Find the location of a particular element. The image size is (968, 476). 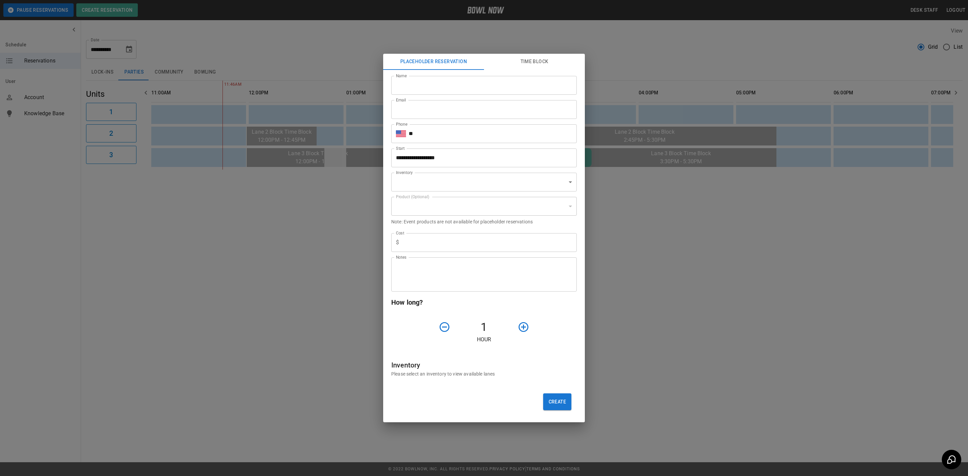

h4: 1 is located at coordinates (484, 327).